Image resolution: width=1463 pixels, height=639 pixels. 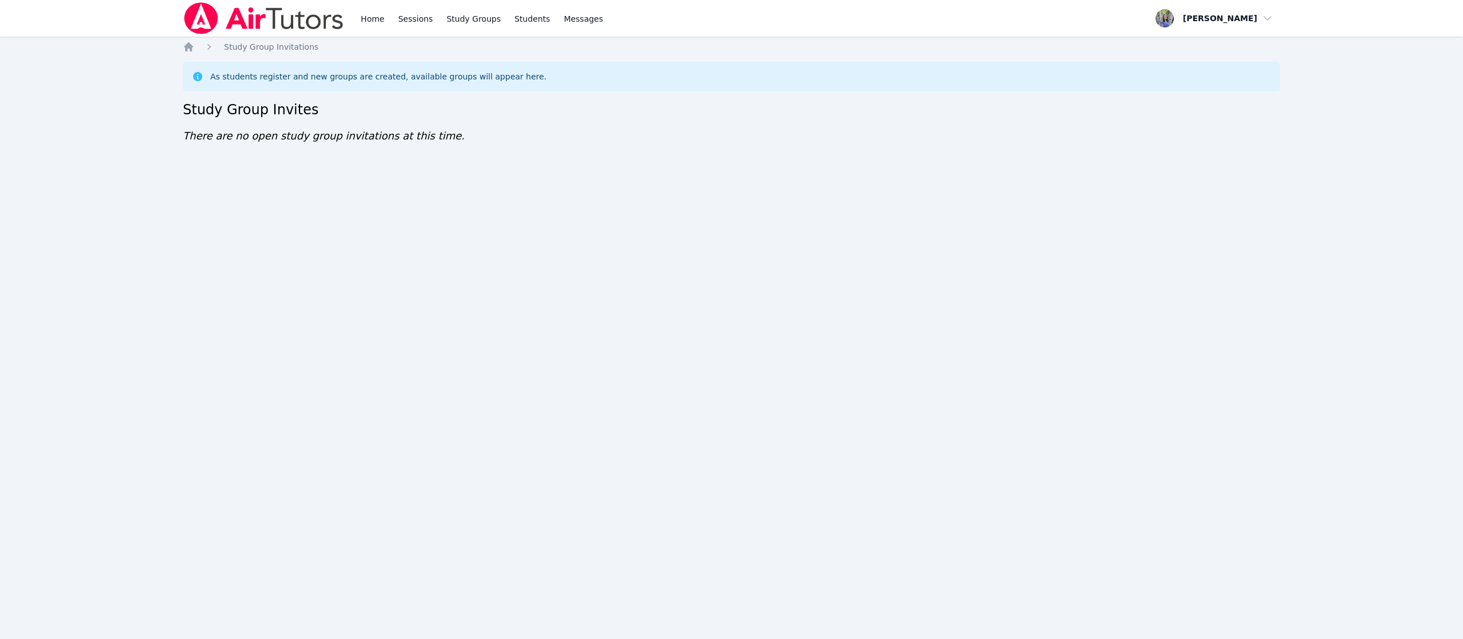 I want to click on h2: Study Group Invites, so click(x=731, y=110).